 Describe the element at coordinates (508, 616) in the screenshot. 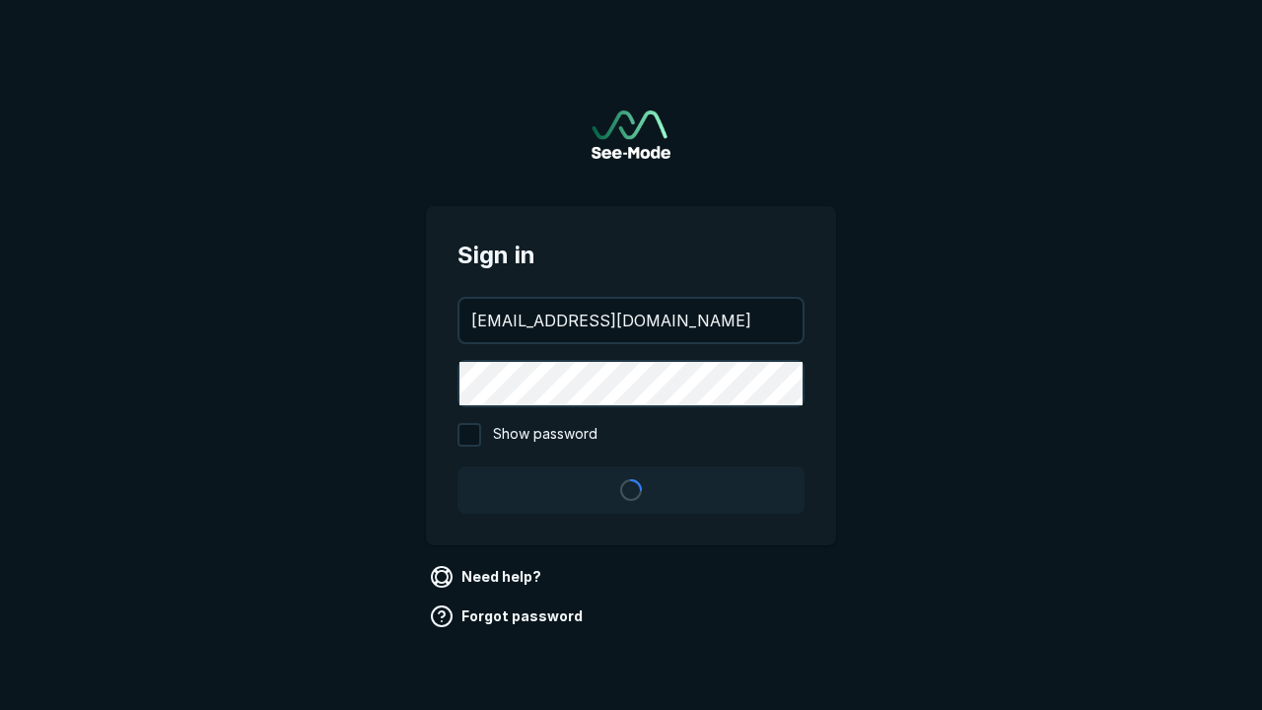

I see `a: Forgot password` at that location.